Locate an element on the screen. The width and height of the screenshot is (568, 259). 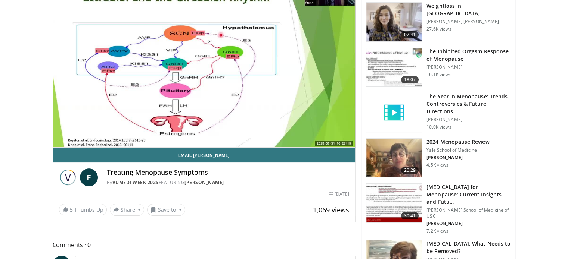
p: Yale School of Medicine is located at coordinates (458, 150).